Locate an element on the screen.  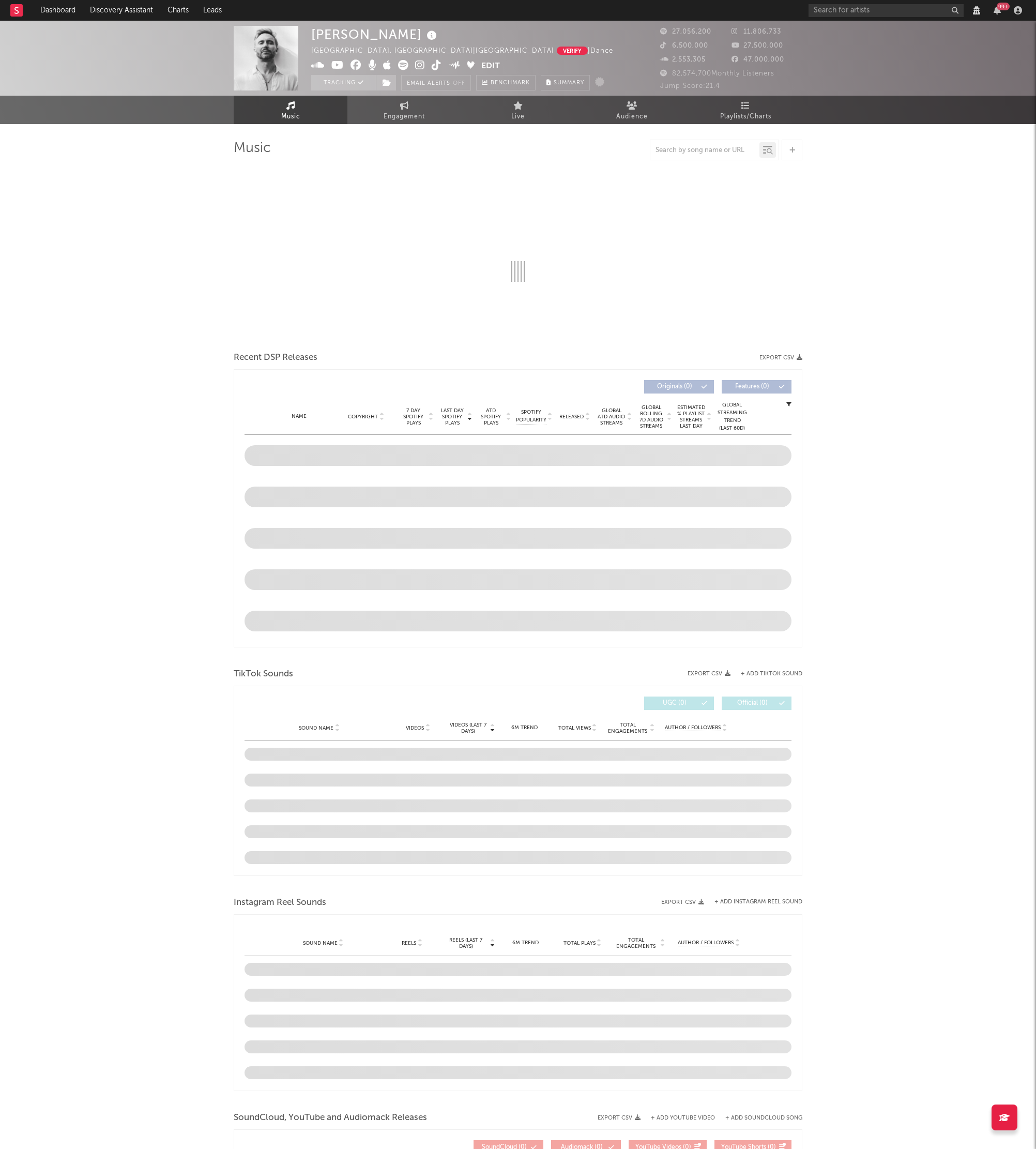
input: Search by song name or URL is located at coordinates (704, 151).